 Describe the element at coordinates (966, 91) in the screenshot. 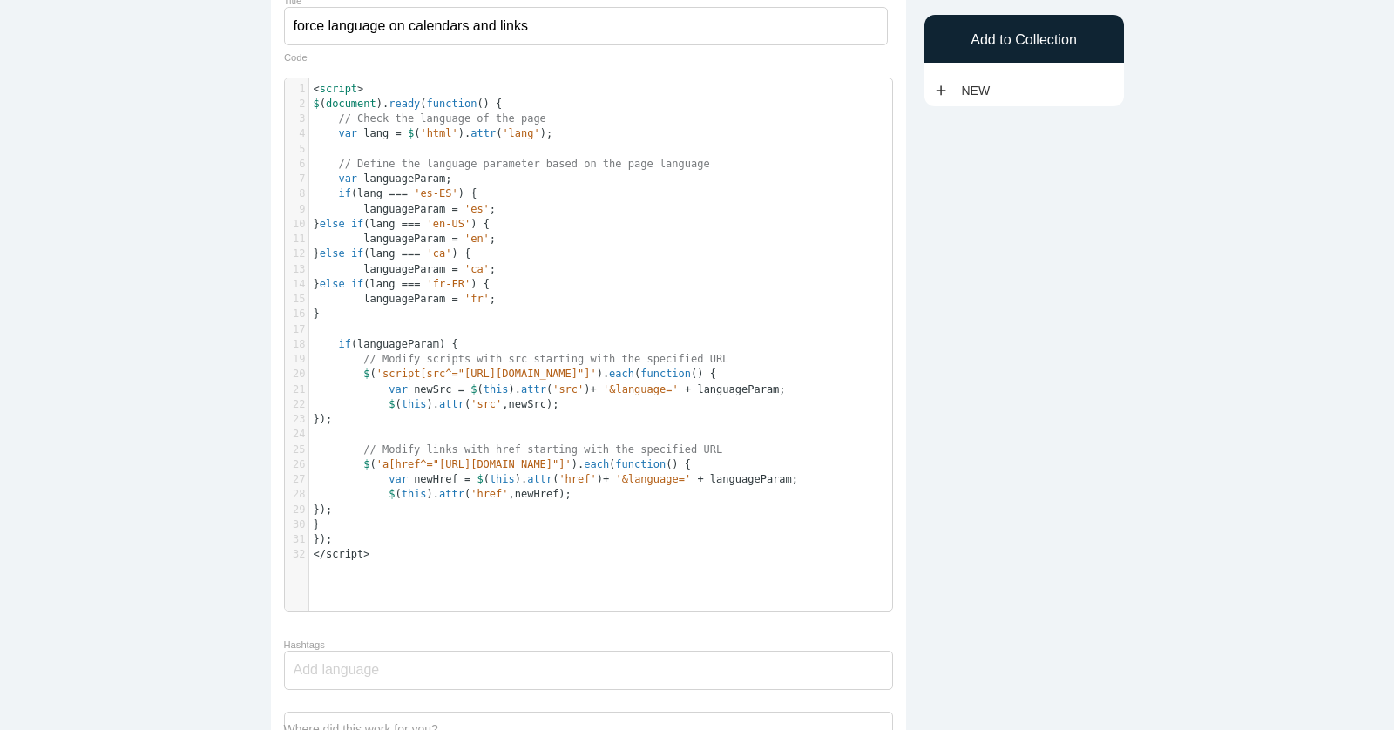

I see `a: addNew` at that location.